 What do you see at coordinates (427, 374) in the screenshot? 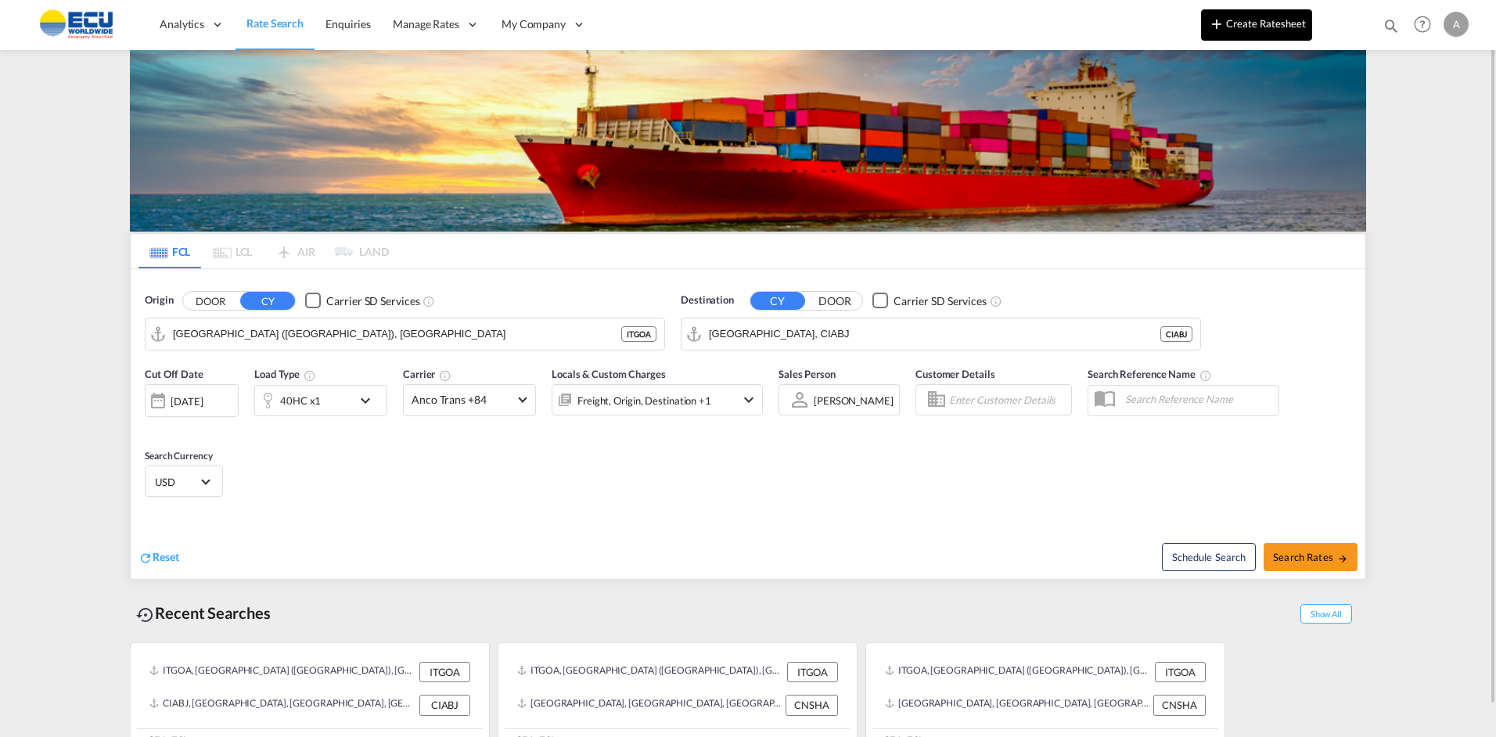
I see `span: Carrier` at bounding box center [427, 374].